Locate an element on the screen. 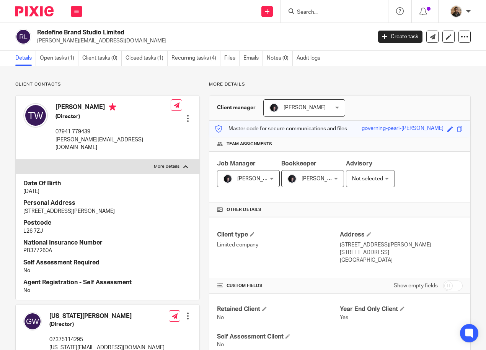  h2: Redefine Brand Studio Limited is located at coordinates (169, 33).